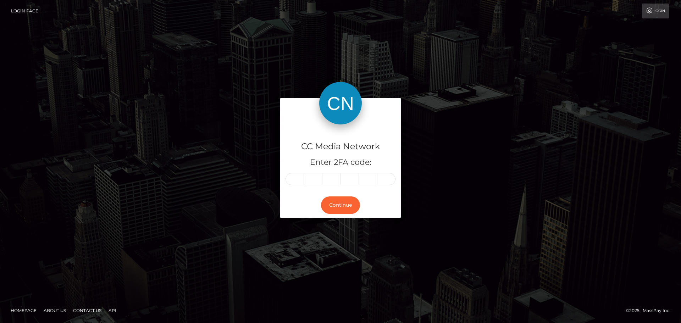  Describe the element at coordinates (341, 103) in the screenshot. I see `img: CC Media Network` at that location.